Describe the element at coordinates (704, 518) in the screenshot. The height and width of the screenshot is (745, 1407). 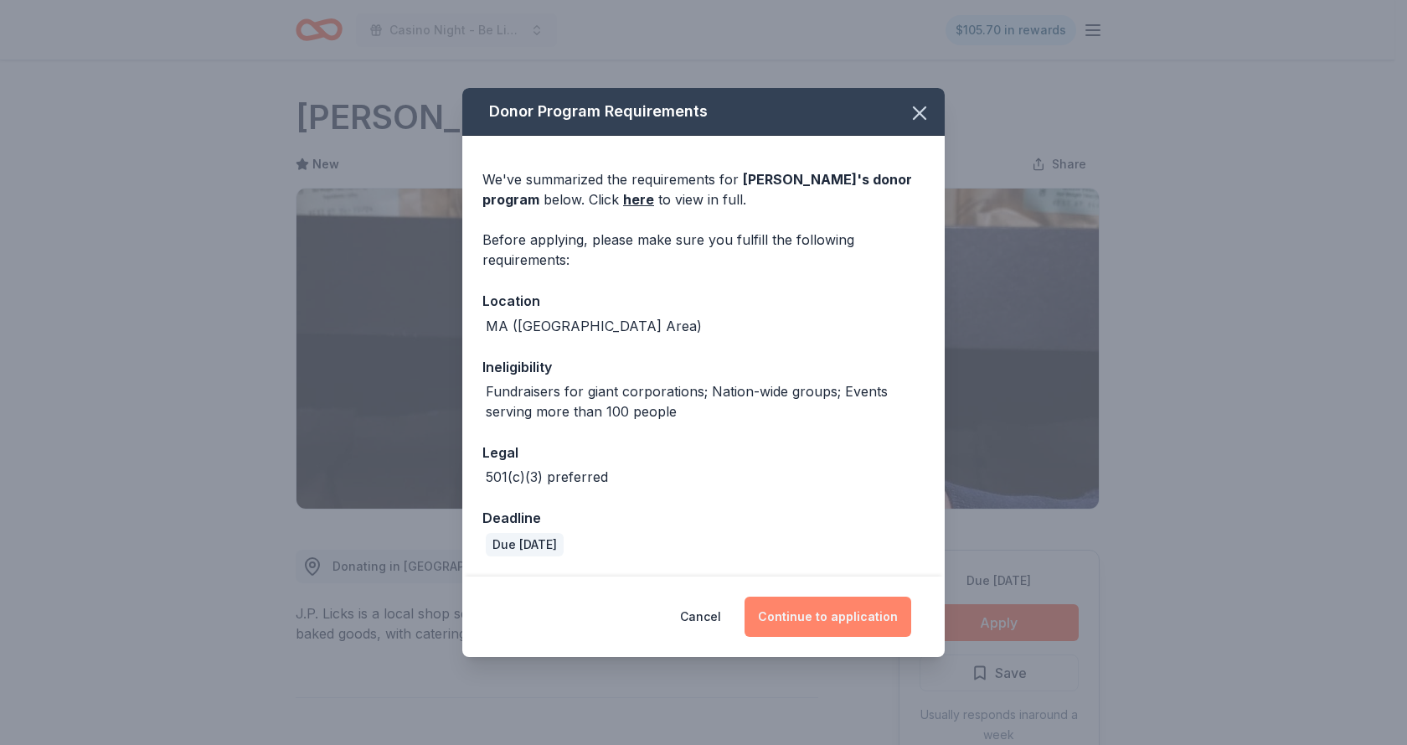
I see `div: Deadline` at that location.